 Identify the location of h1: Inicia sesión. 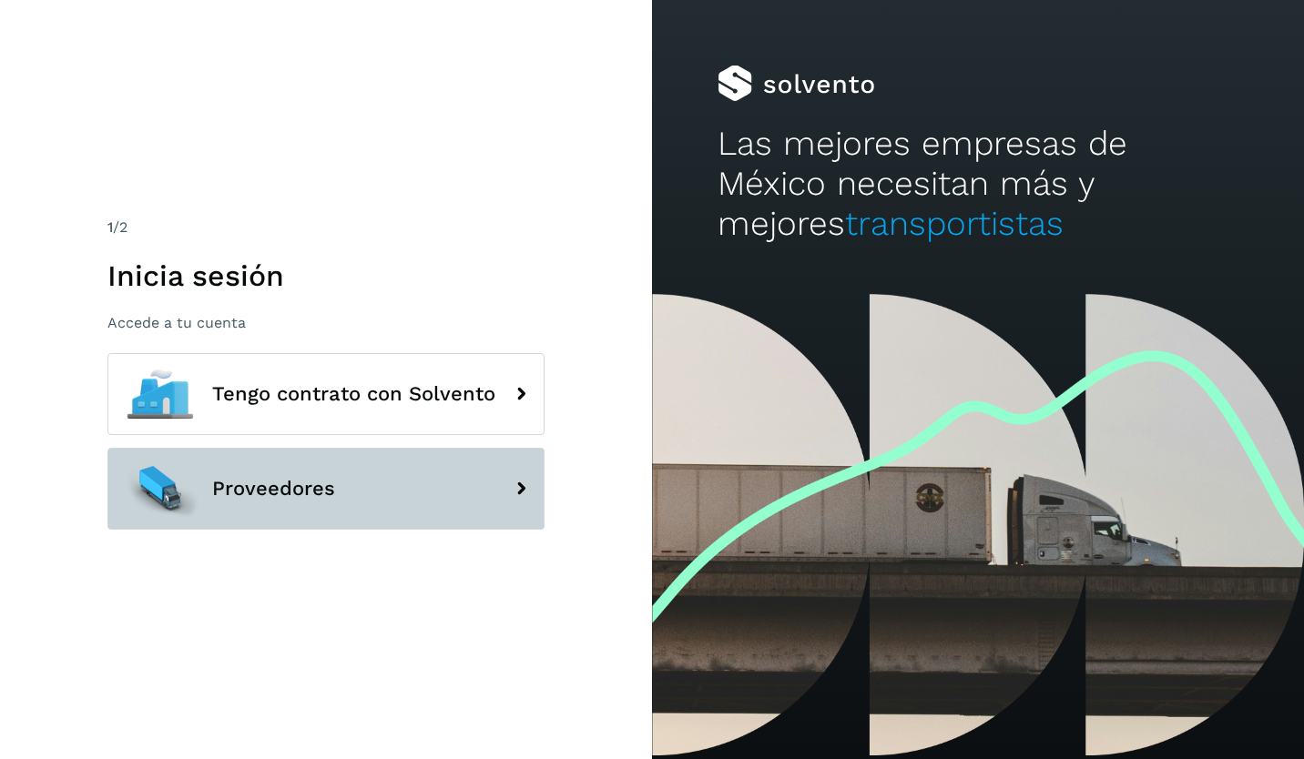
(326, 276).